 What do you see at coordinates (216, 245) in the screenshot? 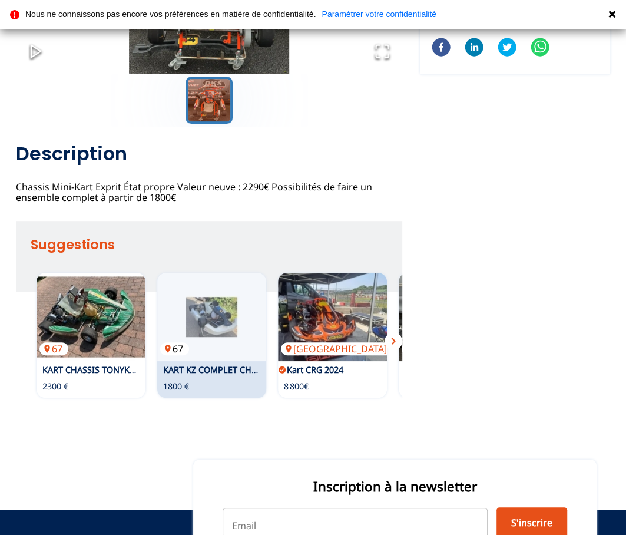
I see `h2: Suggestions` at bounding box center [216, 245].